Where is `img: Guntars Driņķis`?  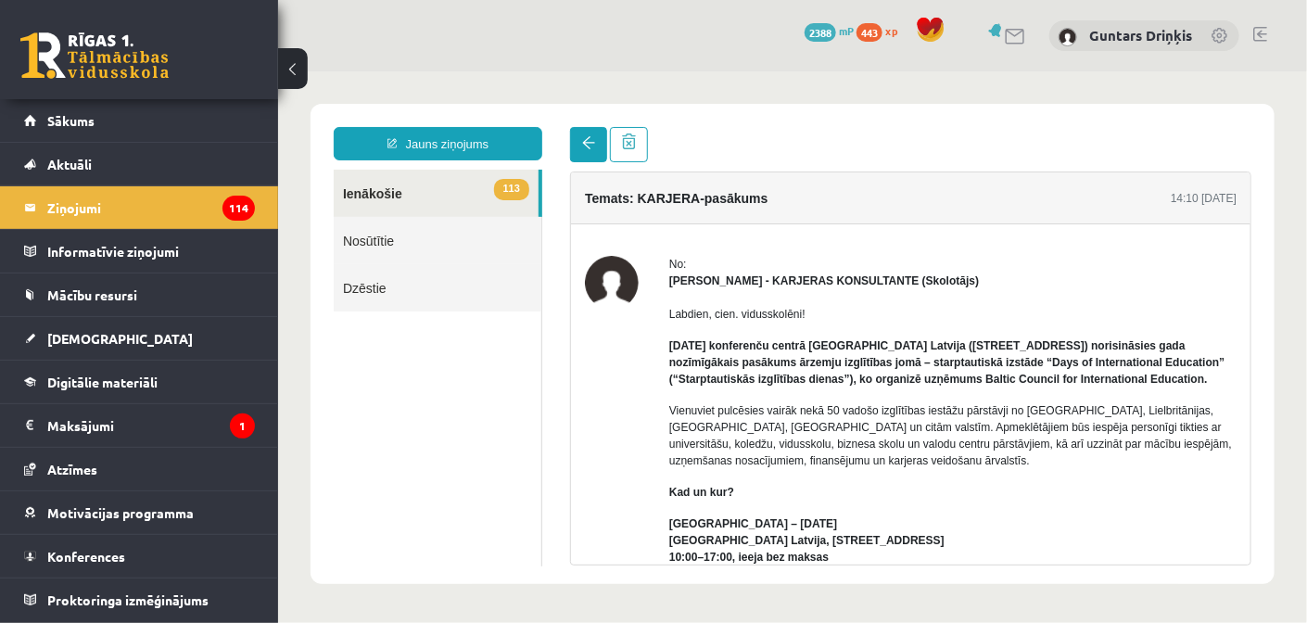 img: Guntars Driņķis is located at coordinates (1068, 37).